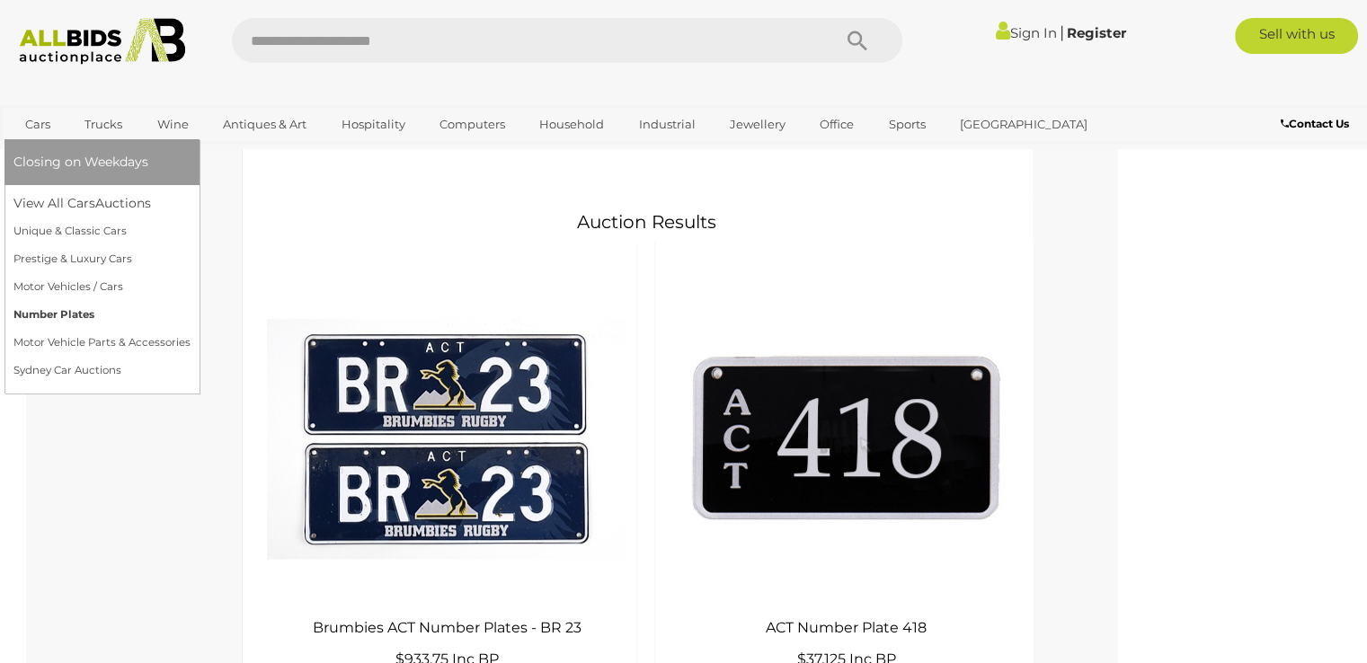 This screenshot has width=1367, height=663. What do you see at coordinates (837, 124) in the screenshot?
I see `a: Office` at bounding box center [837, 124].